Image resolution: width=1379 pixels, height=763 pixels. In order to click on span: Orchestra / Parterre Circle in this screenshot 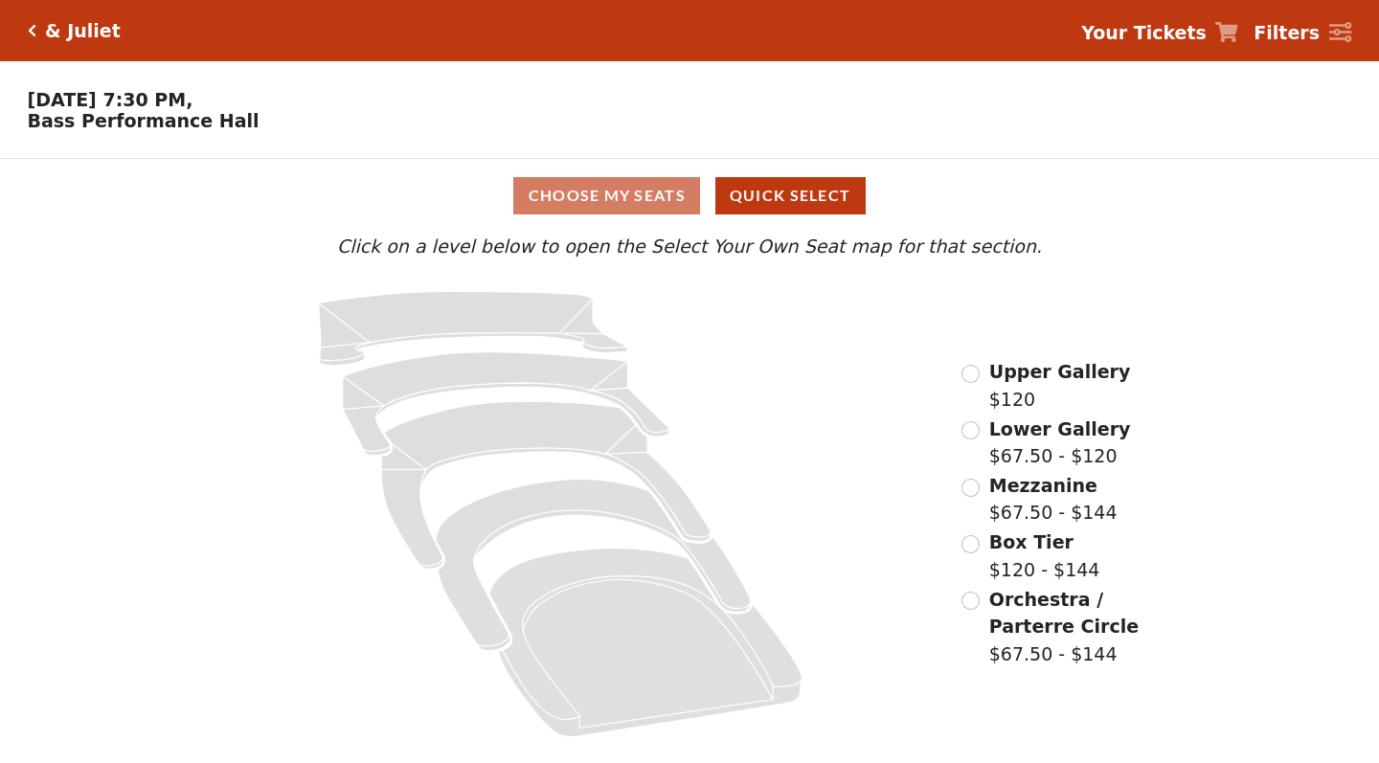, I will do `click(1064, 613)`.